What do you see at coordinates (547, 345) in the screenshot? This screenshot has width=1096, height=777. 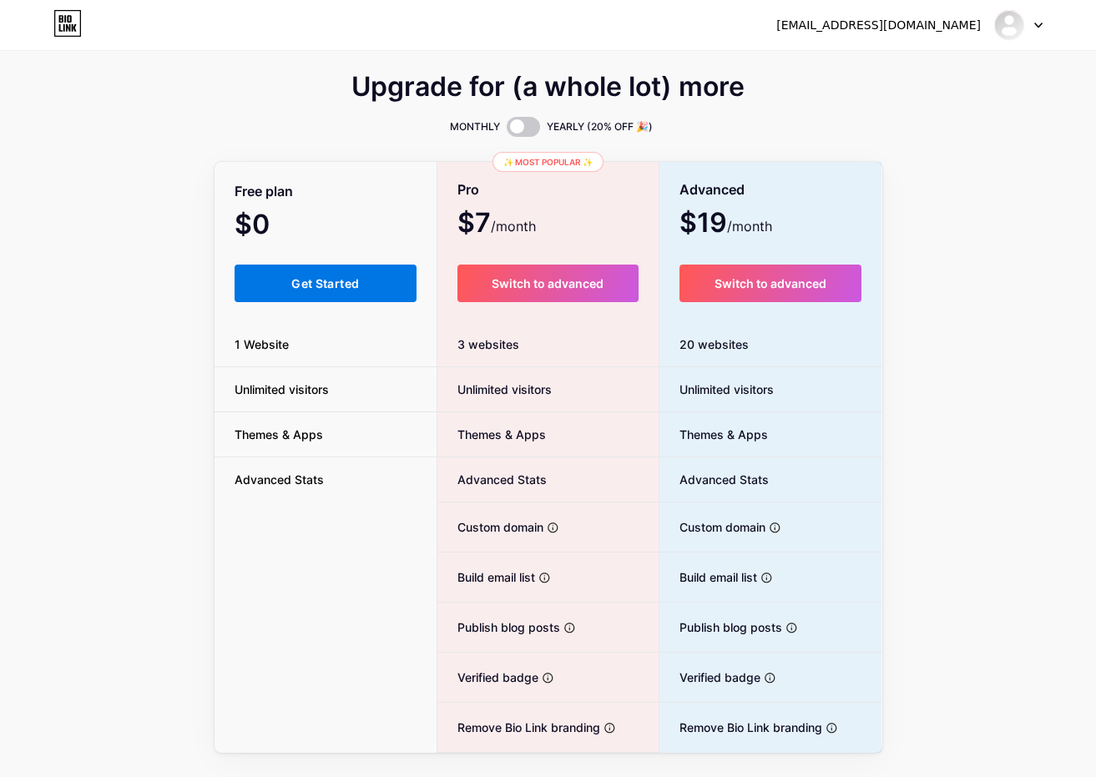 I see `div: 3 websites` at bounding box center [547, 345].